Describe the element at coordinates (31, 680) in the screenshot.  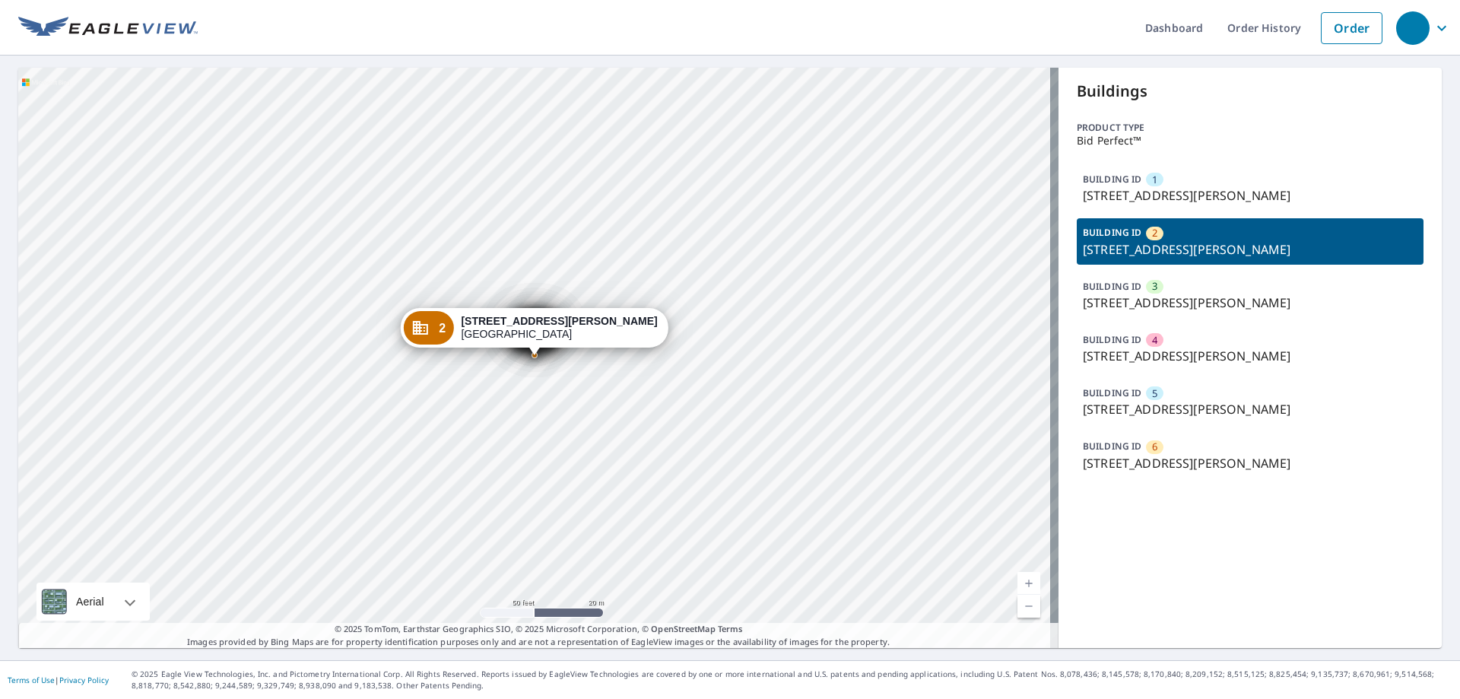
I see `a: Terms of Use` at that location.